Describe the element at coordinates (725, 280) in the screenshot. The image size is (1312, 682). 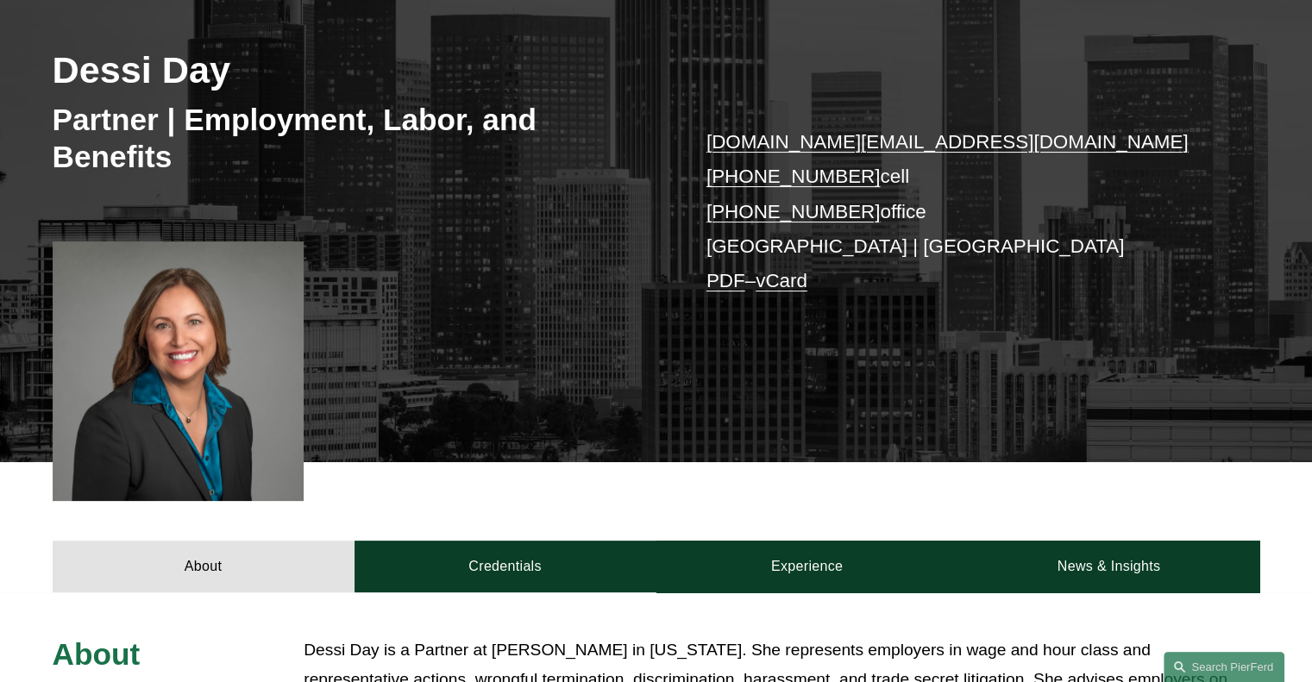
I see `a: PDF` at that location.